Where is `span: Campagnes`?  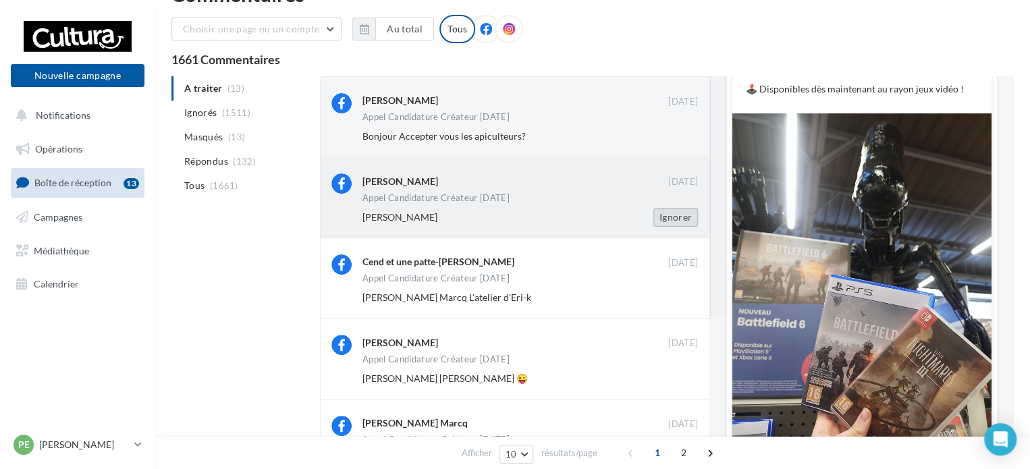
span: Campagnes is located at coordinates (58, 217).